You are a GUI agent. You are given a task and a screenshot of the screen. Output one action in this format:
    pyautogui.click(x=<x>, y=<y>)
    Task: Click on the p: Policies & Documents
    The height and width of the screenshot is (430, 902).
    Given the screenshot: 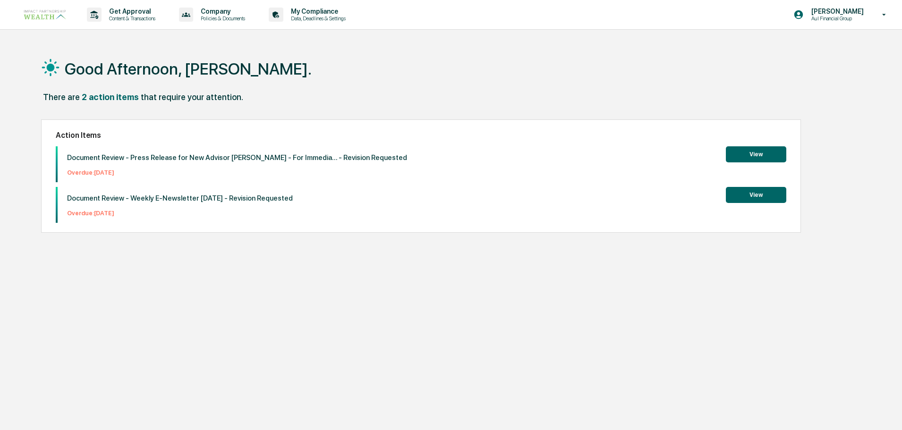 What is the action you would take?
    pyautogui.click(x=221, y=18)
    